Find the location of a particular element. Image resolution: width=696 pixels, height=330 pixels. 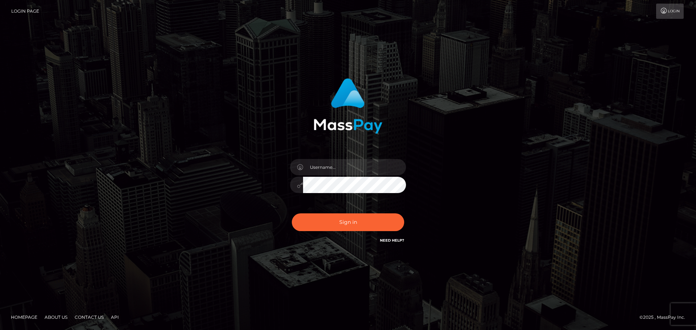

a: Login is located at coordinates (670, 11).